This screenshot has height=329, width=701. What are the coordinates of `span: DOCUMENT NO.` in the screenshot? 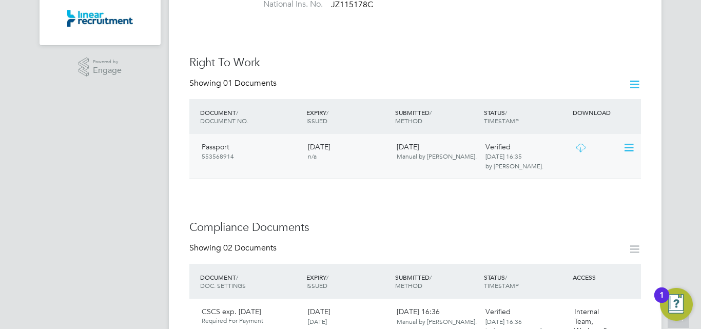 It's located at (224, 121).